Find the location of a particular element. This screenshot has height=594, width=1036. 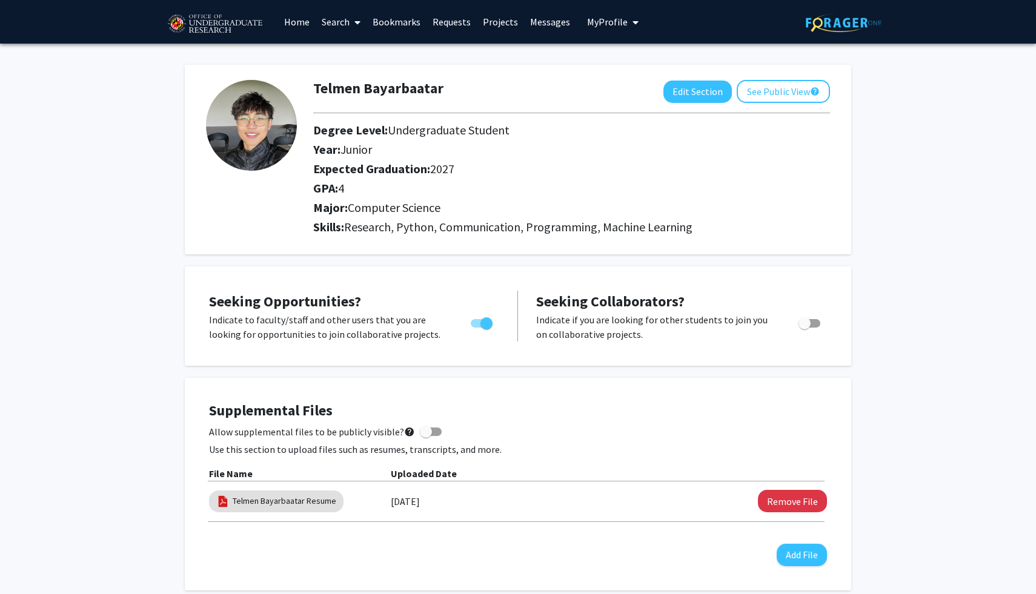

span: 2027 is located at coordinates (442, 168).